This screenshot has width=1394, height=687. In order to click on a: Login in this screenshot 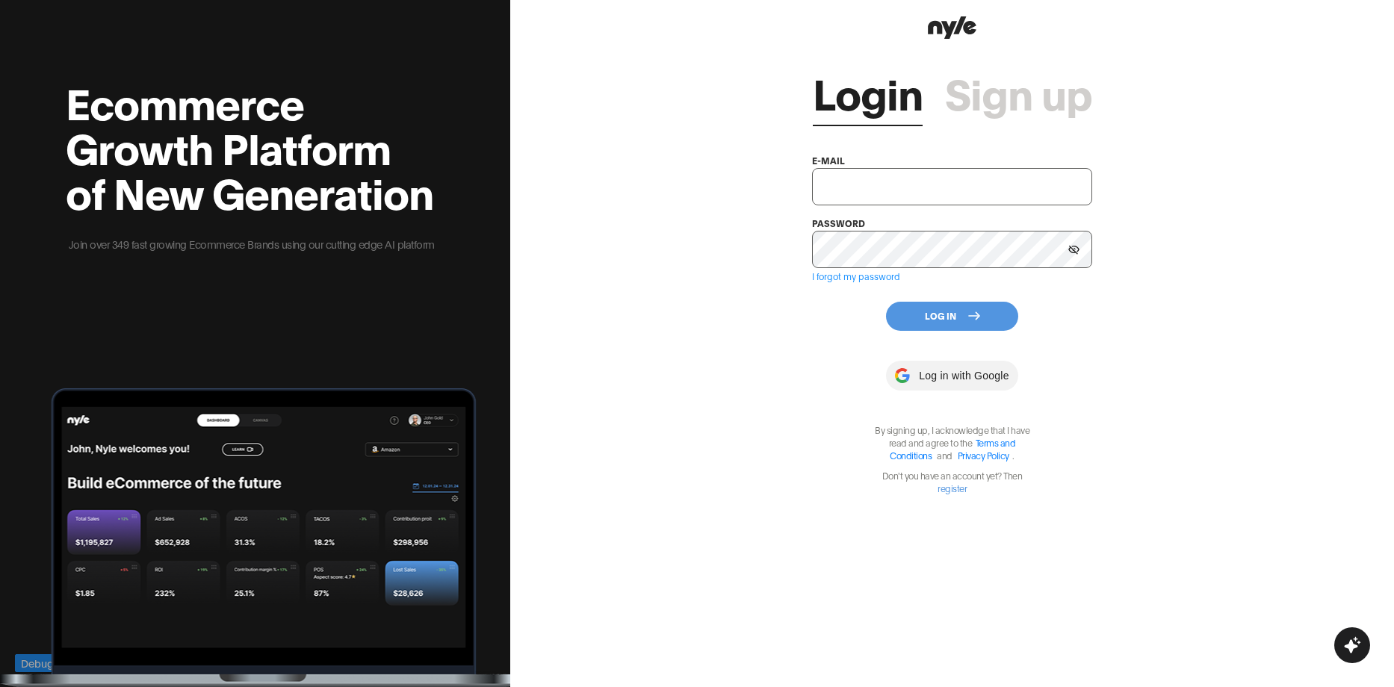, I will do `click(867, 92)`.